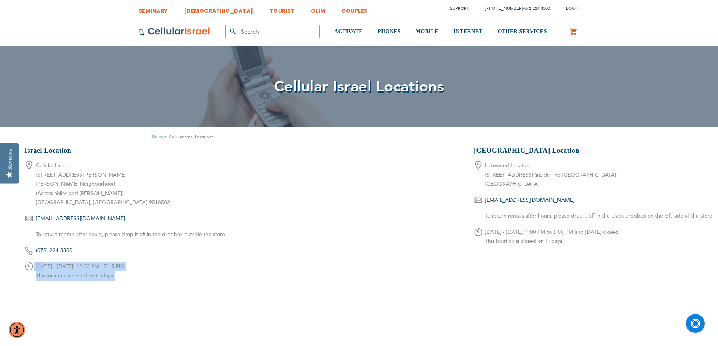 The height and width of the screenshot is (346, 718). Describe the element at coordinates (522, 32) in the screenshot. I see `a: OTHER SERVICES` at that location.